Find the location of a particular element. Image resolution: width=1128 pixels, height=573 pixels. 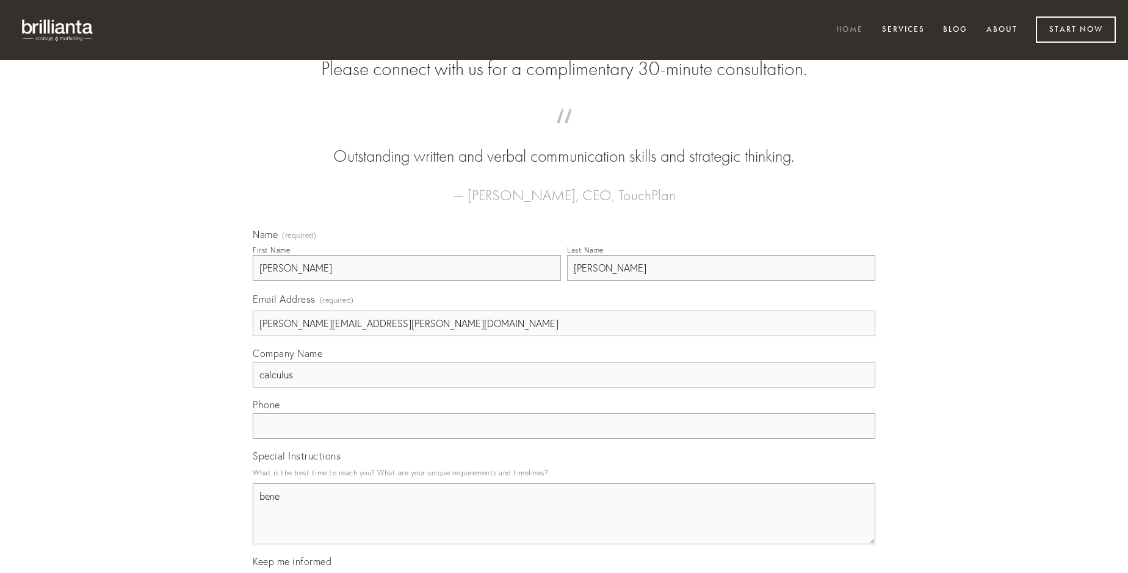

span: Email Address is located at coordinates (284, 299).